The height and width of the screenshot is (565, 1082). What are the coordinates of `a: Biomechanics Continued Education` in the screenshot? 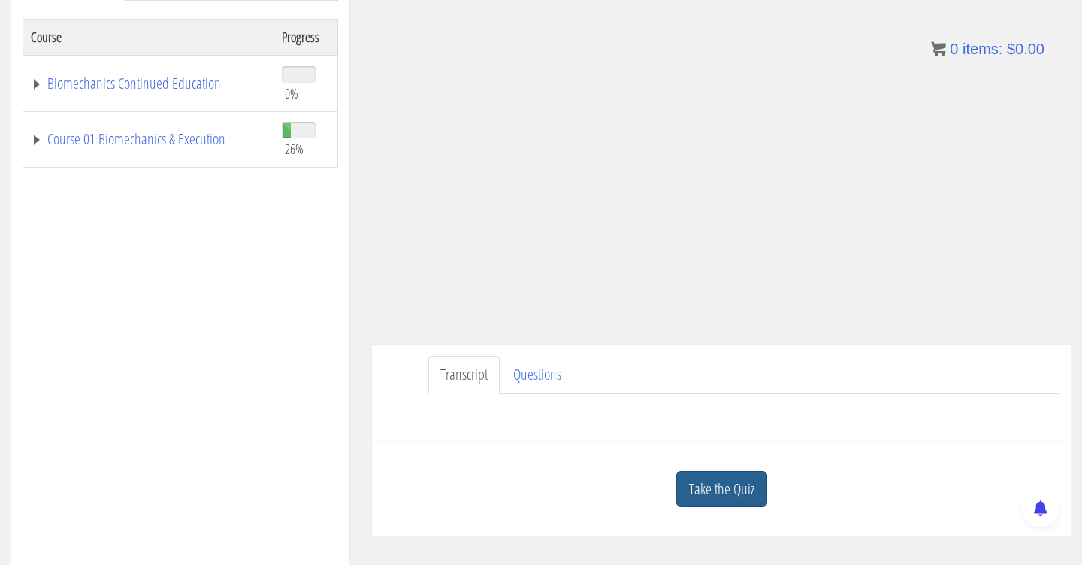 It's located at (149, 83).